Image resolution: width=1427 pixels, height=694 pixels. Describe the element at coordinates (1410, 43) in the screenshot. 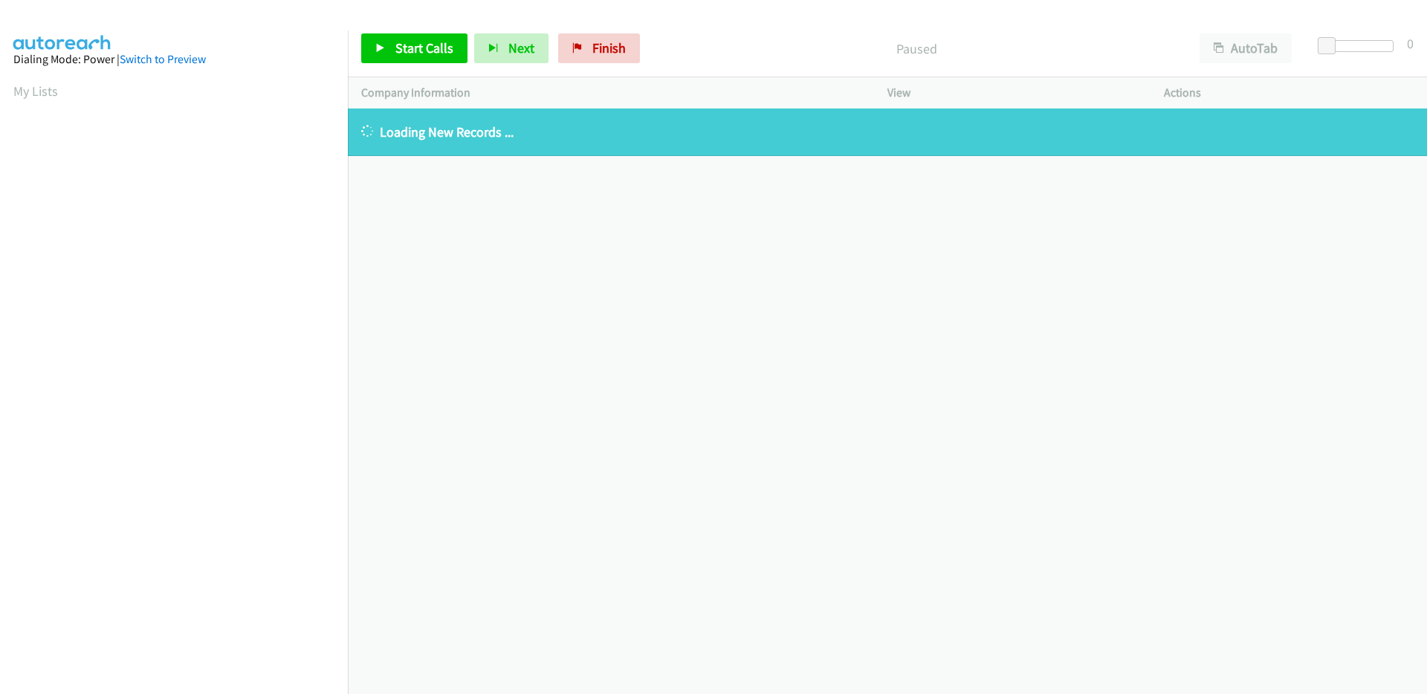

I see `div: 0` at that location.